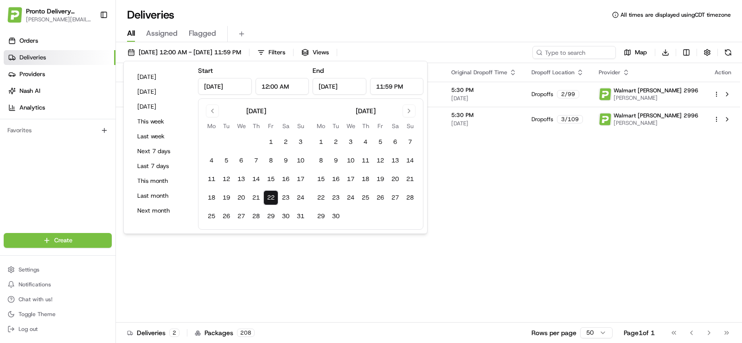 The image size is (742, 343). I want to click on button: 30, so click(336, 216).